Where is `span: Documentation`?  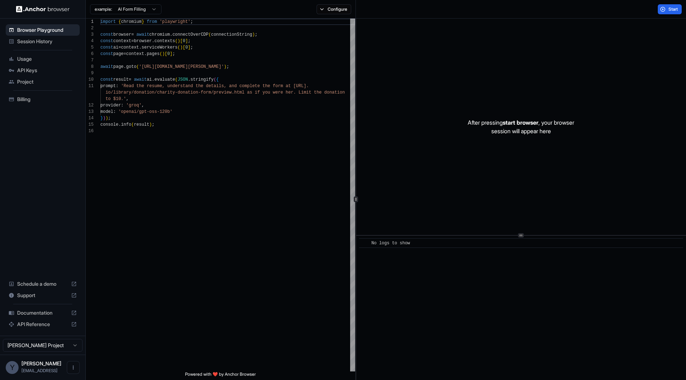
span: Documentation is located at coordinates (43, 313).